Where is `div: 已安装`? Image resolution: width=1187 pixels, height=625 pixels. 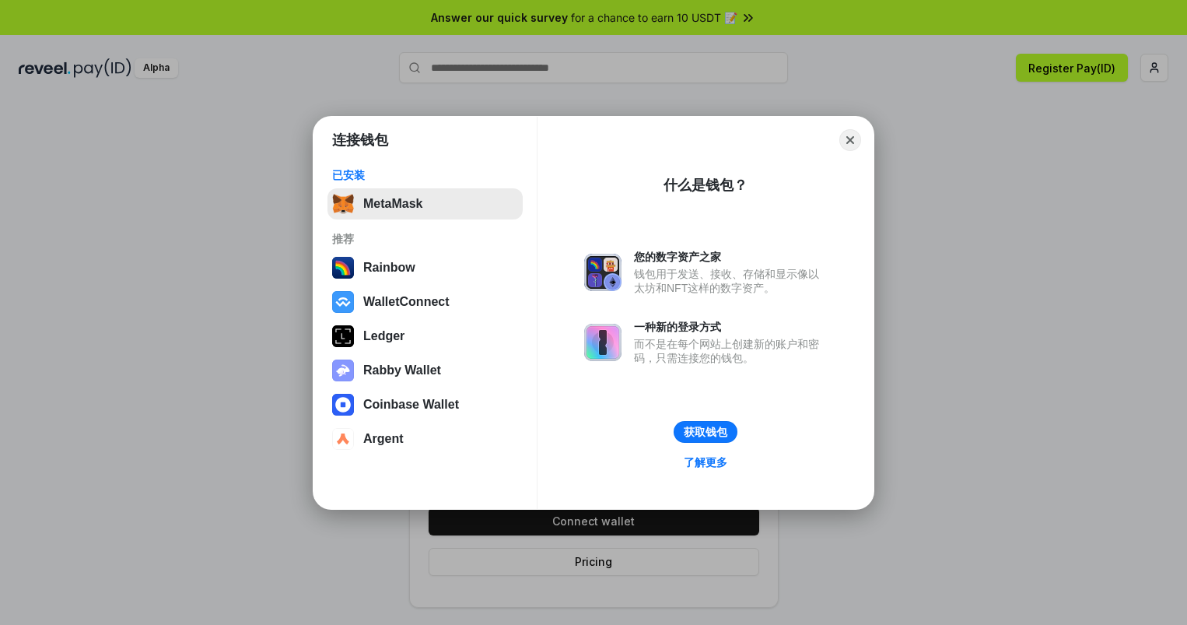
div: 已安装 is located at coordinates (425, 175).